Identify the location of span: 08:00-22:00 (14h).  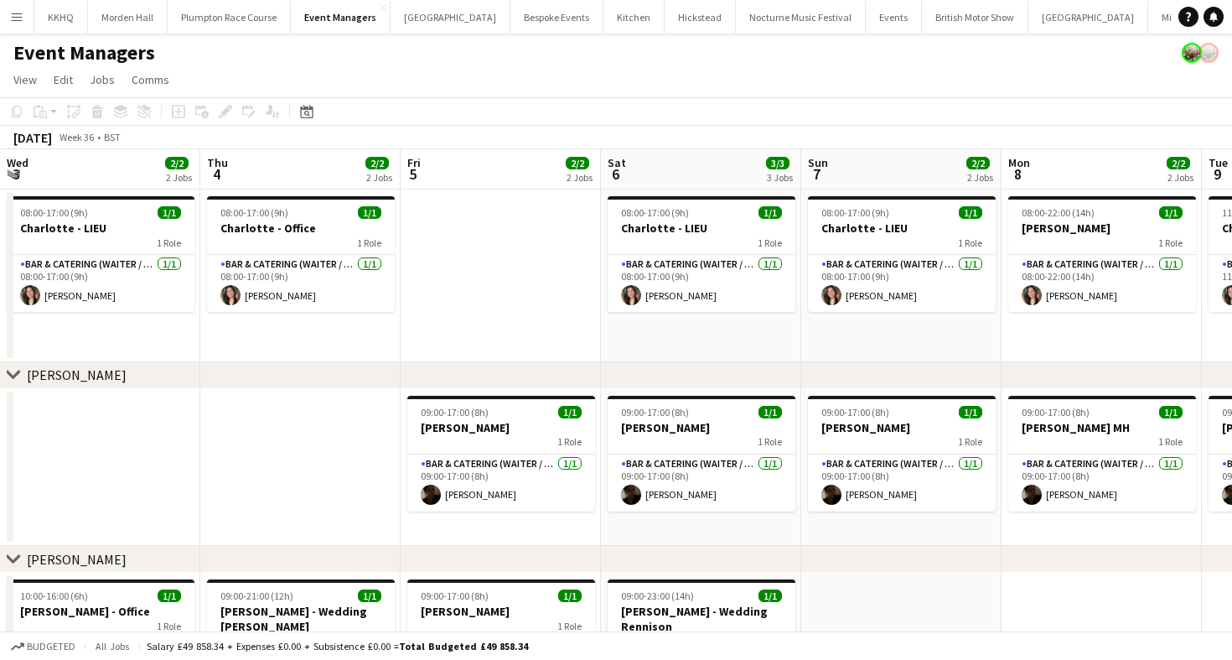
(1058, 212).